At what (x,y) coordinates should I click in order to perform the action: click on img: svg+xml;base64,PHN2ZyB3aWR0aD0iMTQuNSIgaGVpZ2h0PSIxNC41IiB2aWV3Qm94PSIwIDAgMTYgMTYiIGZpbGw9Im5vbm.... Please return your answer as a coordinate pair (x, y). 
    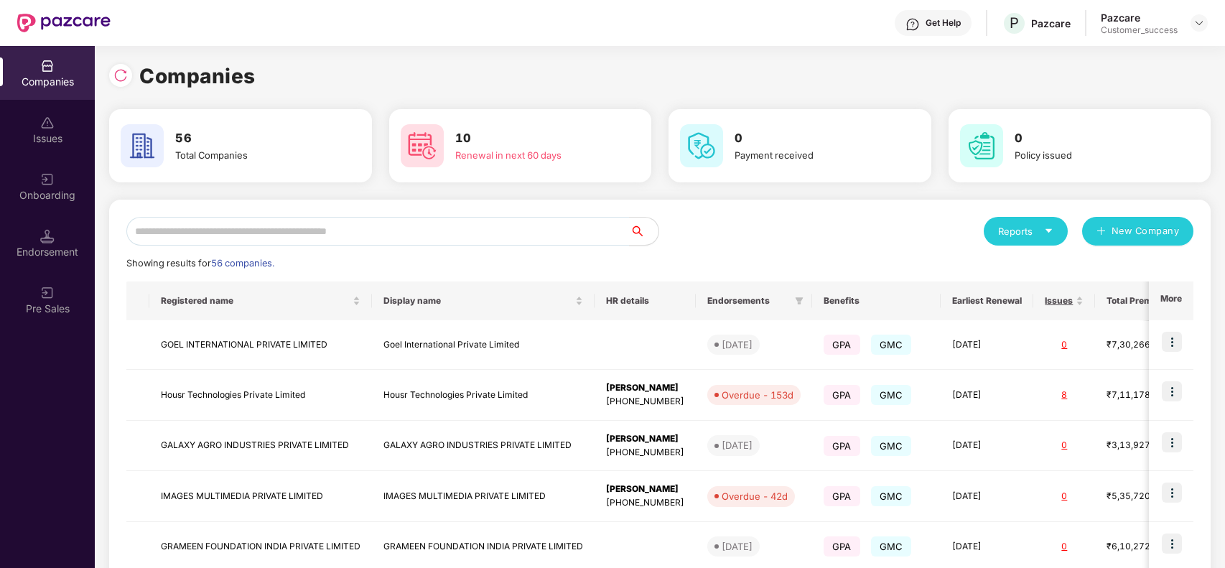
    Looking at the image, I should click on (47, 236).